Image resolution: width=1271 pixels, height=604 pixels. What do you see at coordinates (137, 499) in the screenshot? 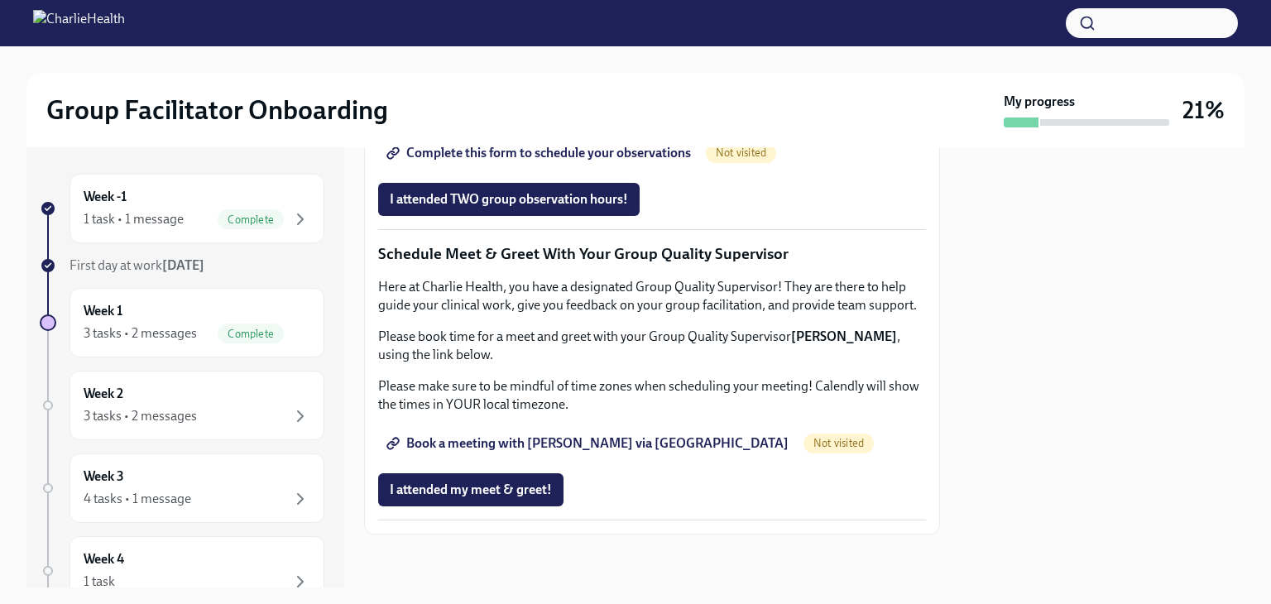
I see `div: 4 tasks • 1 message` at bounding box center [137, 499].